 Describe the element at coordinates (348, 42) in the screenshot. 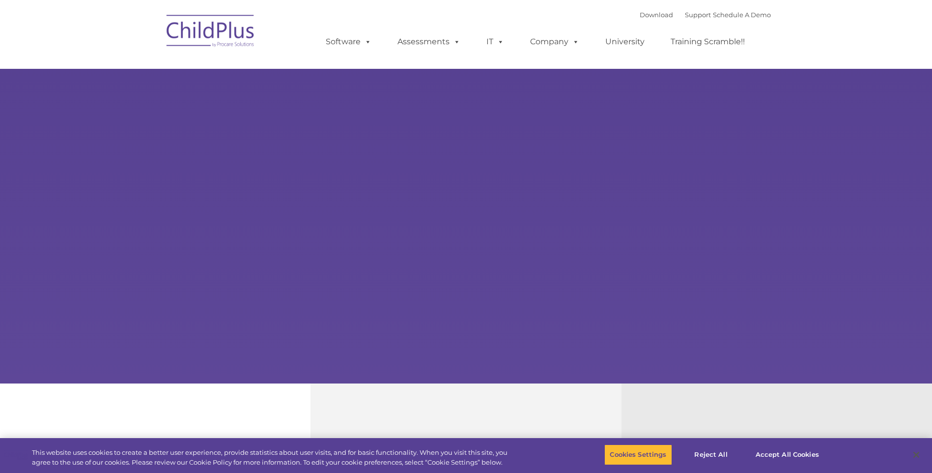

I see `a: Software` at that location.